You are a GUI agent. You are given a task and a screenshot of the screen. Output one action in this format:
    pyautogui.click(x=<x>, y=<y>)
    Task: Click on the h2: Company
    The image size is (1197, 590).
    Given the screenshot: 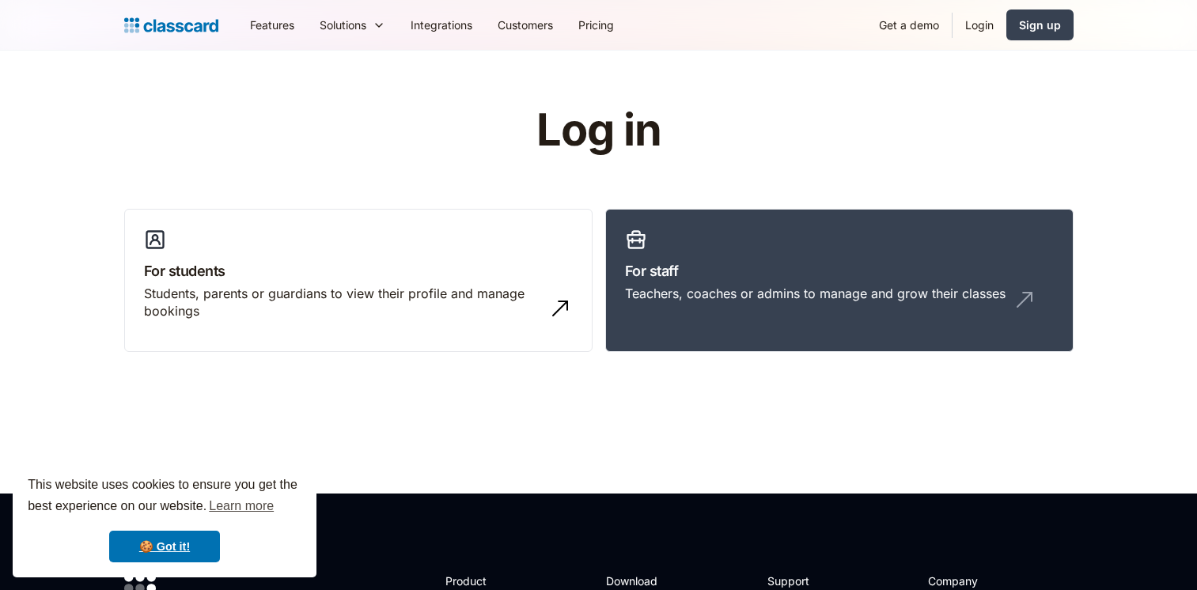 What is the action you would take?
    pyautogui.click(x=980, y=581)
    